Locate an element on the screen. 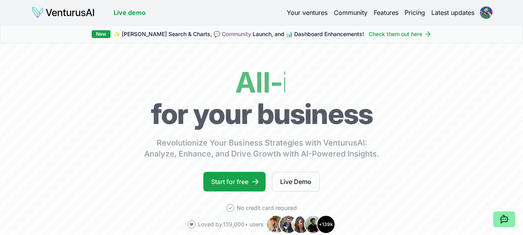 This screenshot has width=523, height=235. a: Latest updates is located at coordinates (453, 13).